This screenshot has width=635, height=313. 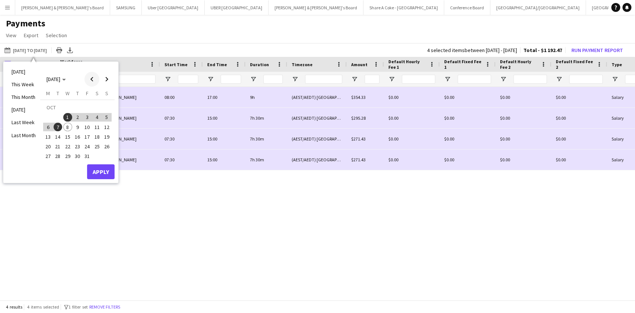 I want to click on button: 26-10-2025, so click(x=107, y=147).